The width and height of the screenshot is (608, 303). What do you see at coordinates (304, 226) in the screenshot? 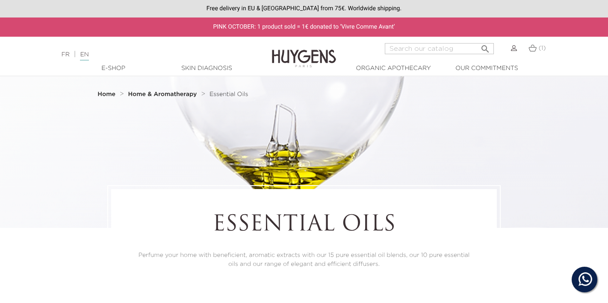
I see `h1: Essential Oils` at bounding box center [304, 226].